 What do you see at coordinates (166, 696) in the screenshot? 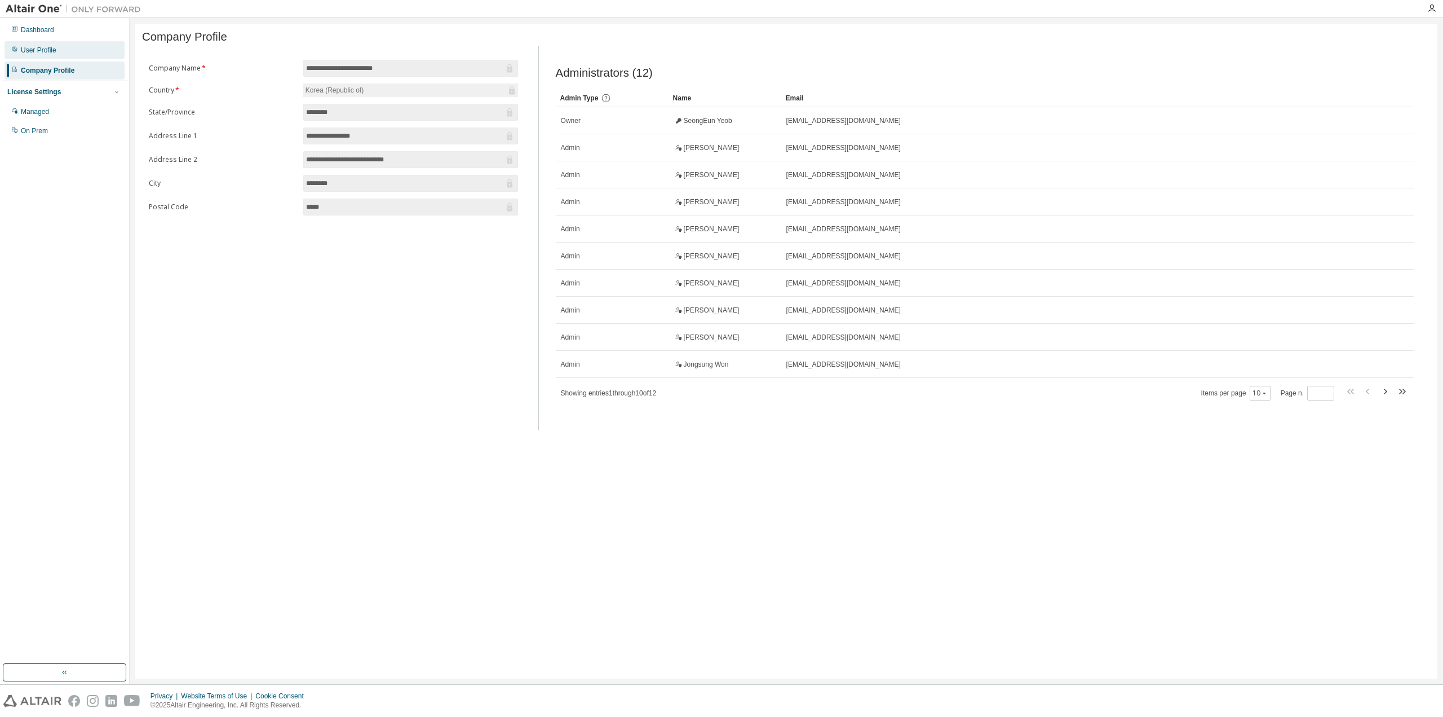
I see `div: Privacy` at bounding box center [166, 696].